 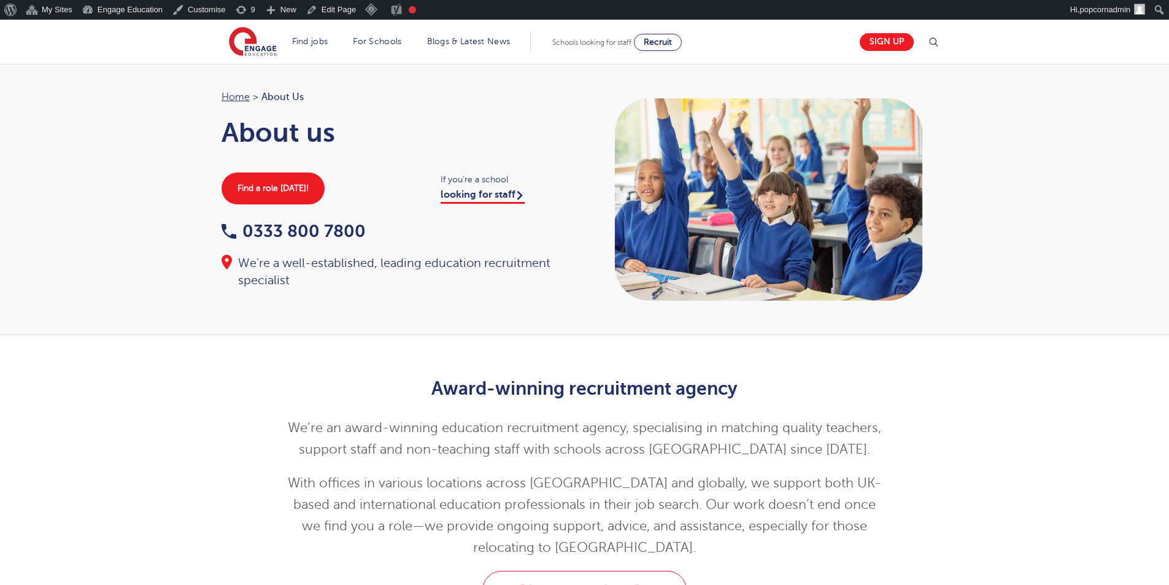 I want to click on div: Focus keyphrase not set, so click(x=412, y=10).